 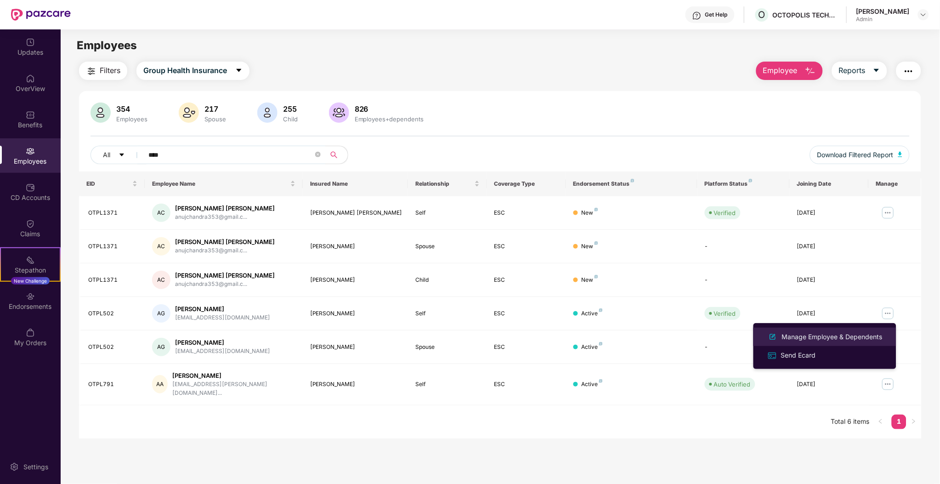 What do you see at coordinates (860, 155) in the screenshot?
I see `button: Download Filtered Report` at bounding box center [860, 155].